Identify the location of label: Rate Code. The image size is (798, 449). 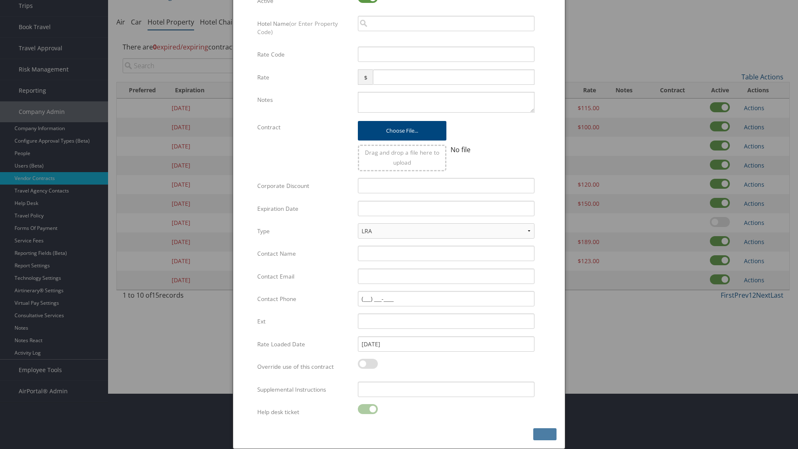
(304, 54).